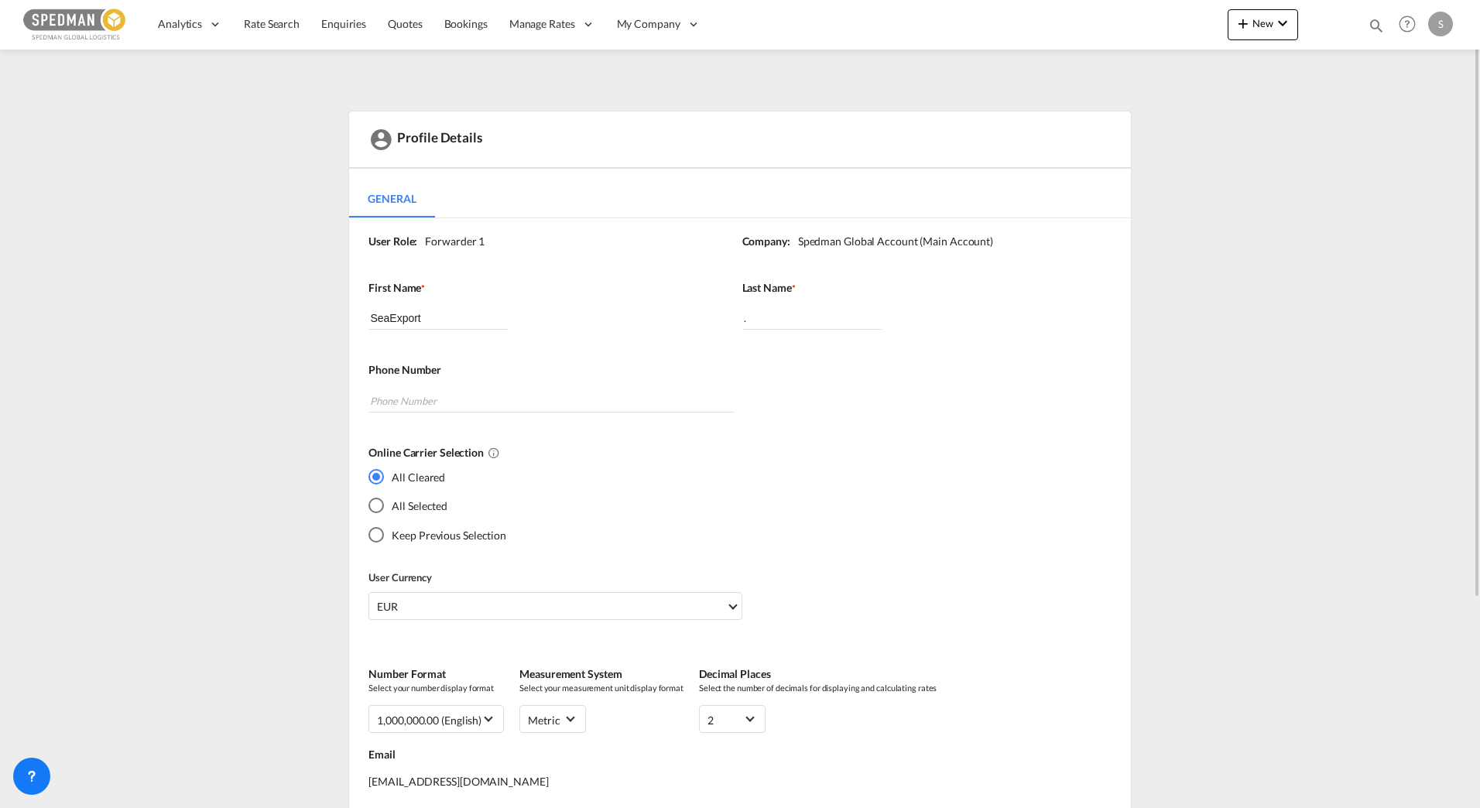 This screenshot has height=808, width=1480. I want to click on div: Profile Details, so click(739, 140).